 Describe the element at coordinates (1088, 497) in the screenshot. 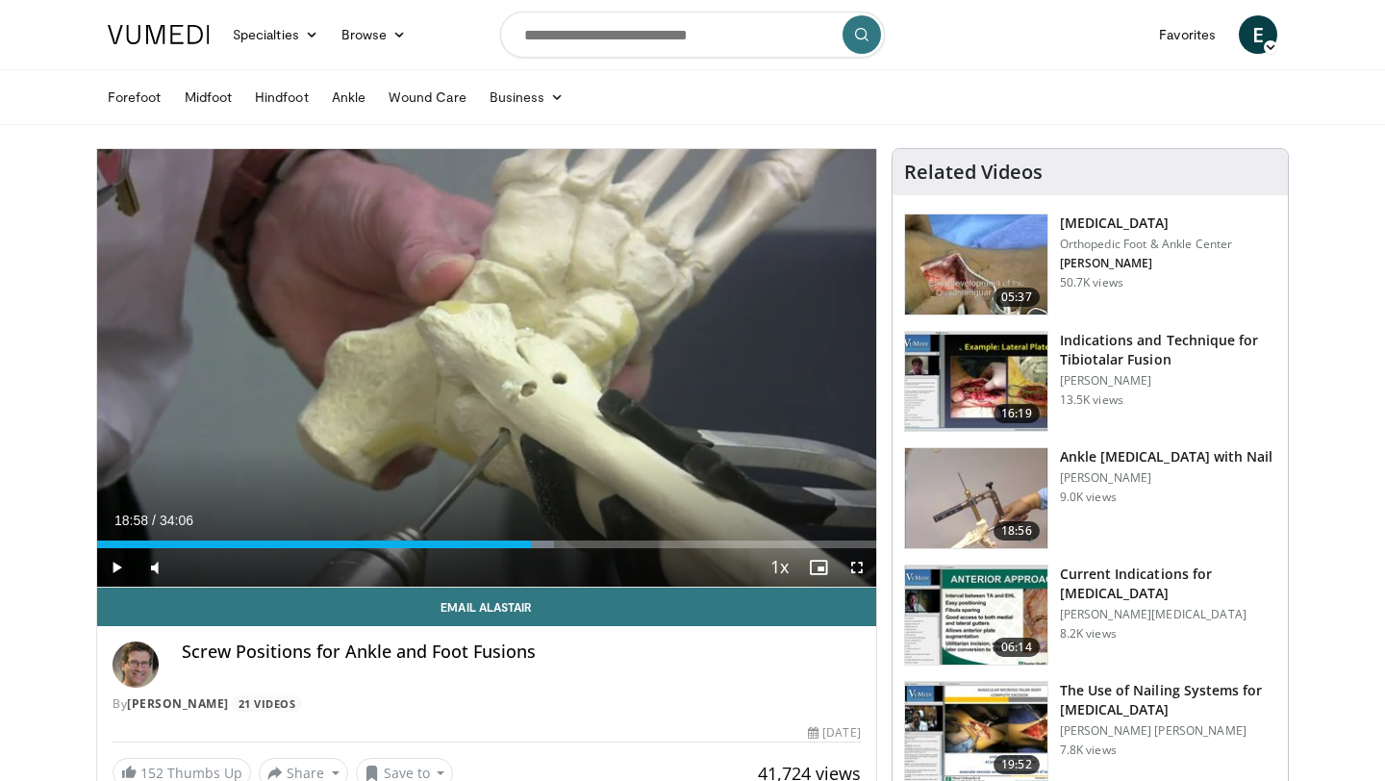

I see `p: 9.0K views` at that location.